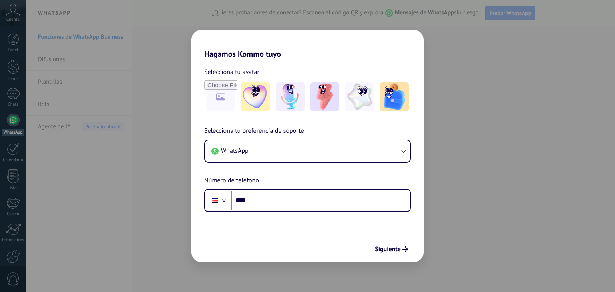 Image resolution: width=615 pixels, height=292 pixels. I want to click on h2: Hagamos Kommo tuyo, so click(307, 44).